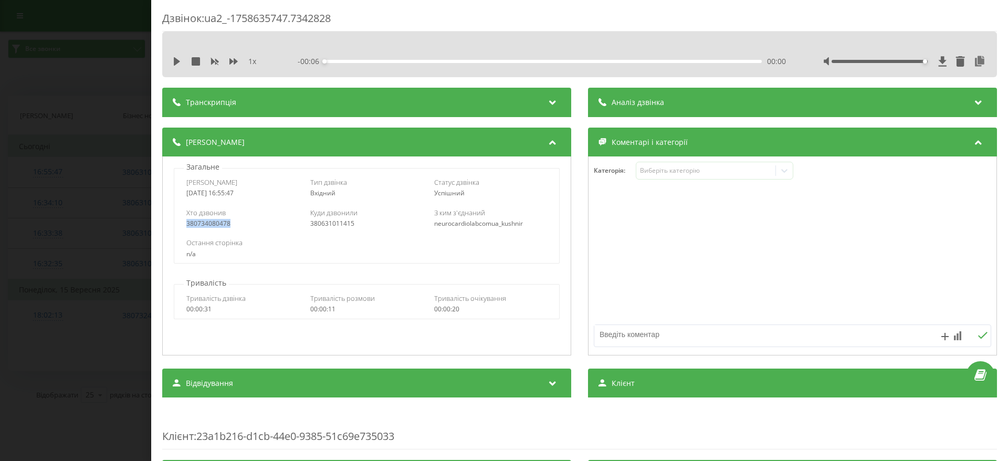 The image size is (1008, 461). I want to click on span: Тривалість очікування, so click(470, 298).